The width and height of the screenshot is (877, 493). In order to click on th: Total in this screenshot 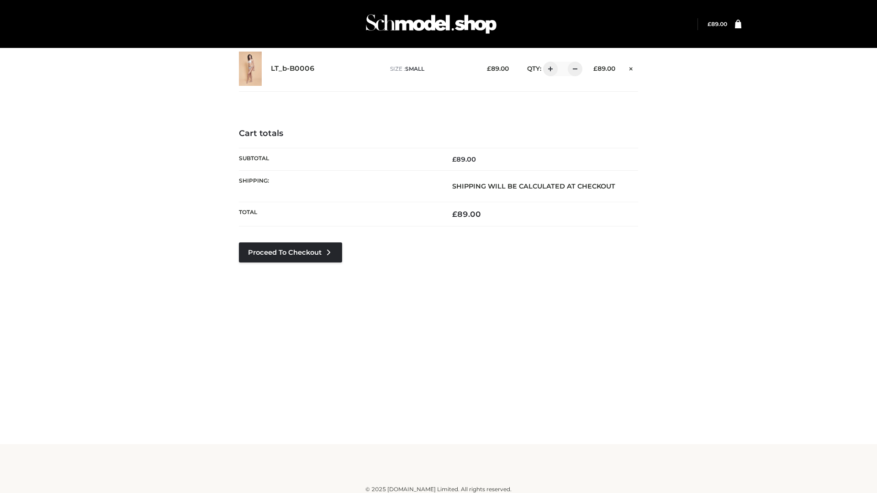, I will do `click(339, 214)`.